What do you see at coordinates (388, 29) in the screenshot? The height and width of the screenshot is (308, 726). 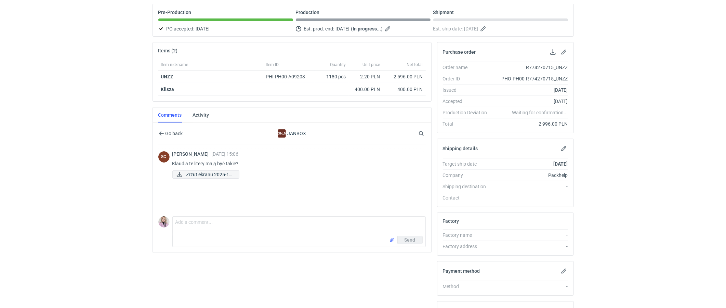 I see `button: Edit estimated production end date` at bounding box center [388, 29].